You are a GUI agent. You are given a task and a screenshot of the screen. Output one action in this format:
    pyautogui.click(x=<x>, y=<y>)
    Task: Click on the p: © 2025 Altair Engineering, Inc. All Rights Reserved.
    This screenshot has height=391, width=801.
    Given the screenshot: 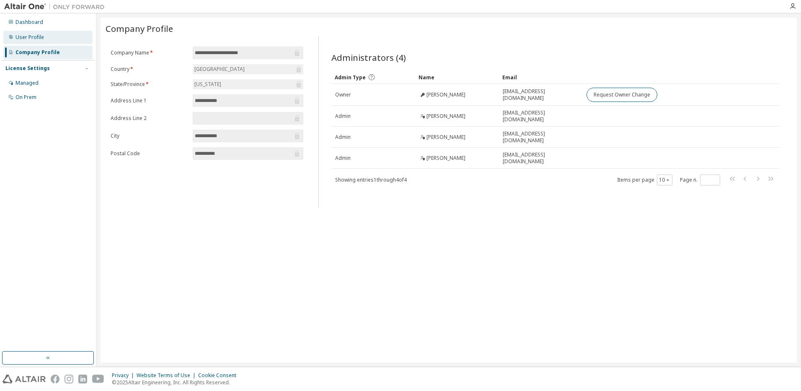 What is the action you would take?
    pyautogui.click(x=176, y=382)
    